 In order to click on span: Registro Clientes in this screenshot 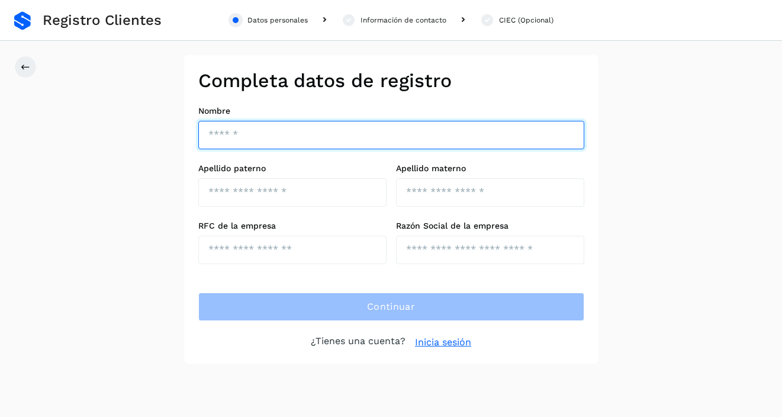, I will do `click(102, 20)`.